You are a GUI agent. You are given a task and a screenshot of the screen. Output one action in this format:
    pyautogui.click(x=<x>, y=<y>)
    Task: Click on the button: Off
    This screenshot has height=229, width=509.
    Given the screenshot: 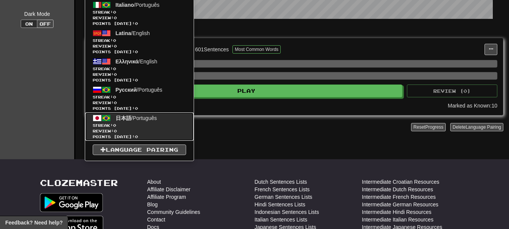 What is the action you would take?
    pyautogui.click(x=45, y=24)
    